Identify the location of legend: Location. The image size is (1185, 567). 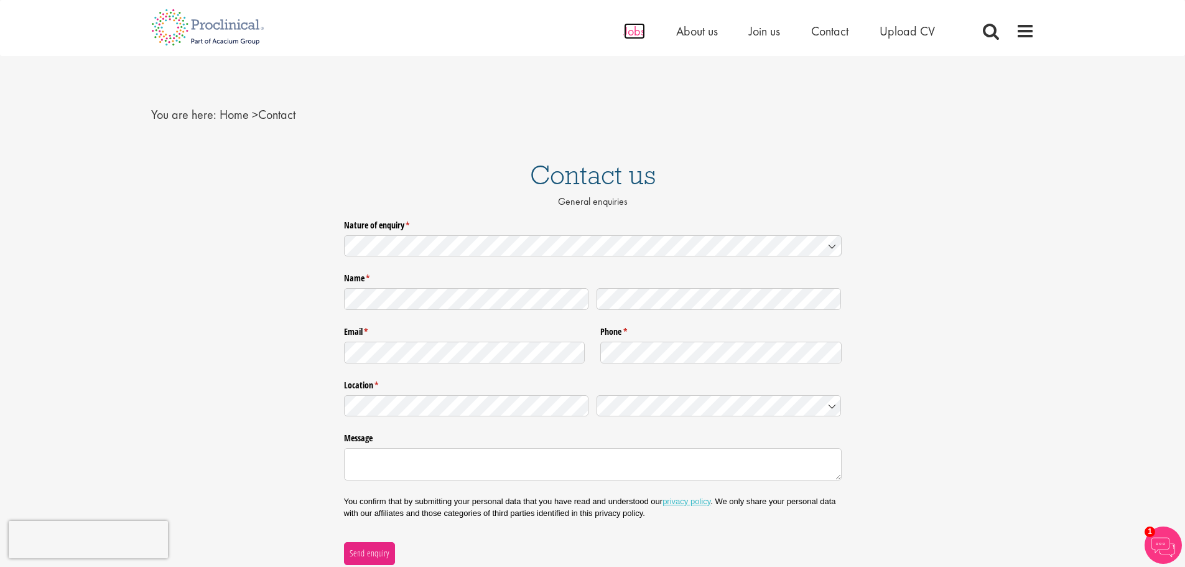
(593, 383).